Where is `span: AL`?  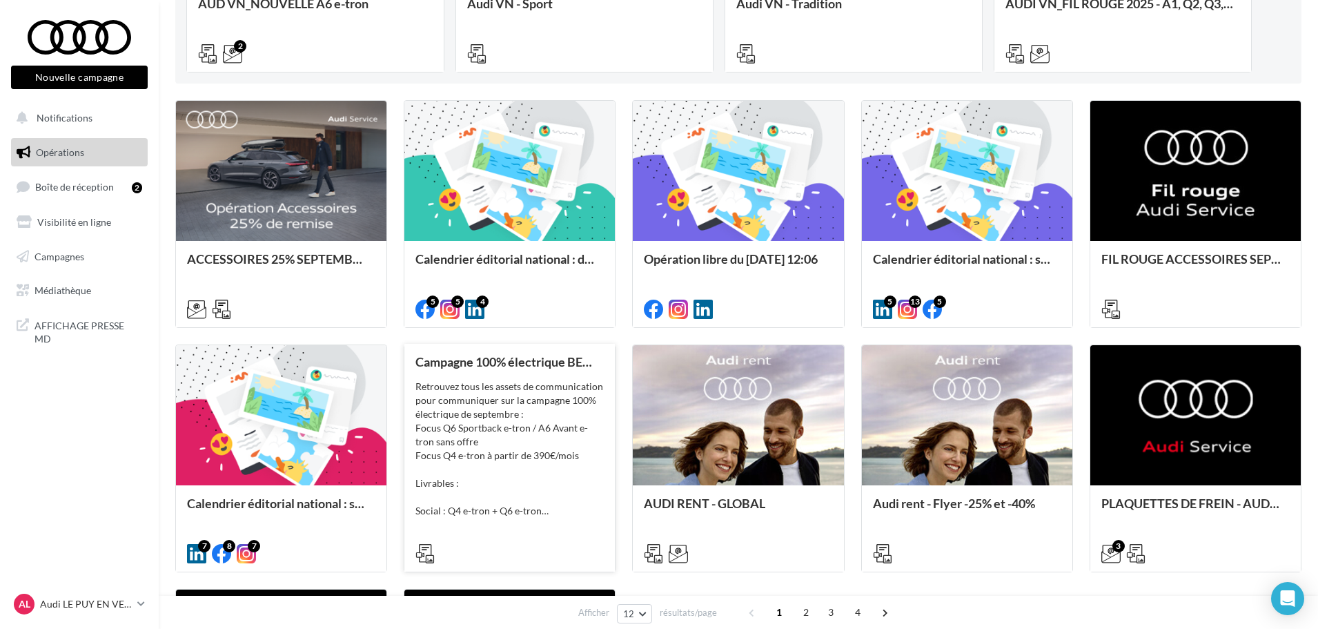 span: AL is located at coordinates (24, 604).